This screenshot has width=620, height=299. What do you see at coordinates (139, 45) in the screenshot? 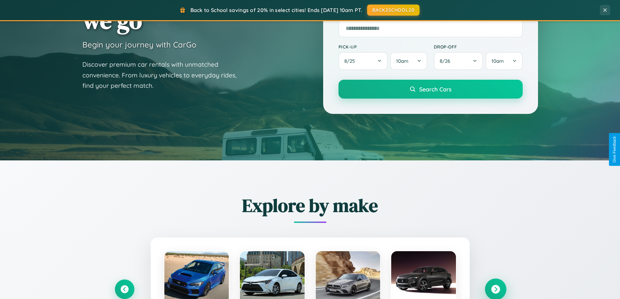
I see `h3: Begin your journey with CarGo` at bounding box center [139, 45].